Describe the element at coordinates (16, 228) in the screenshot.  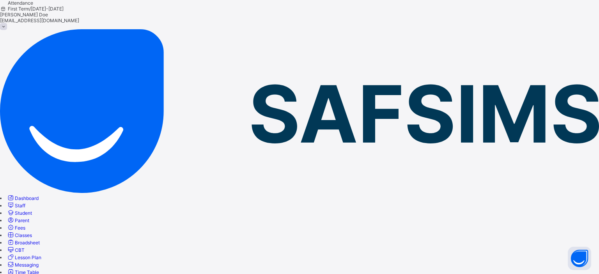
I see `a: Fees` at that location.